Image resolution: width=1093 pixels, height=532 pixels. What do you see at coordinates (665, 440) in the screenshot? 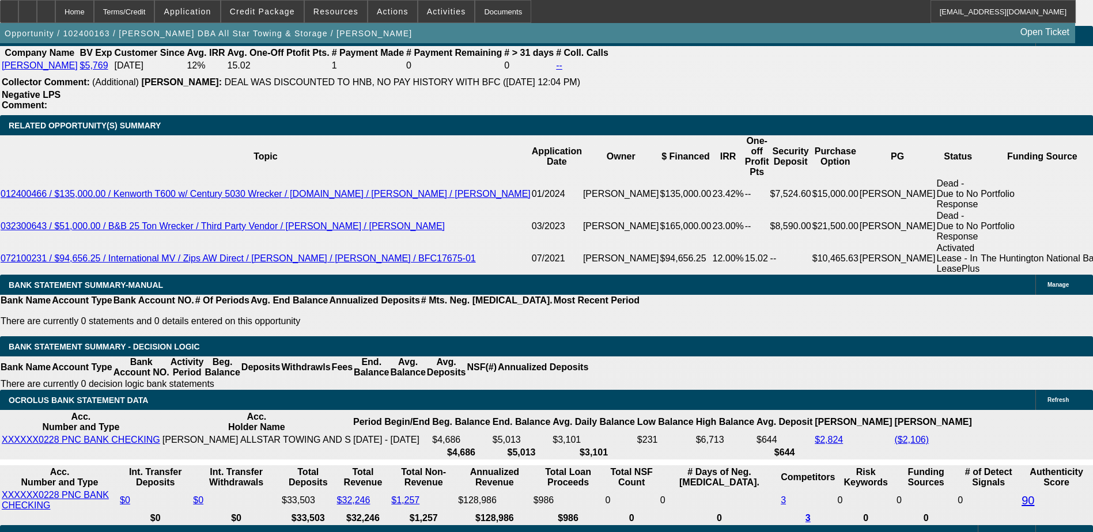
I see `td: $231` at bounding box center [665, 440].